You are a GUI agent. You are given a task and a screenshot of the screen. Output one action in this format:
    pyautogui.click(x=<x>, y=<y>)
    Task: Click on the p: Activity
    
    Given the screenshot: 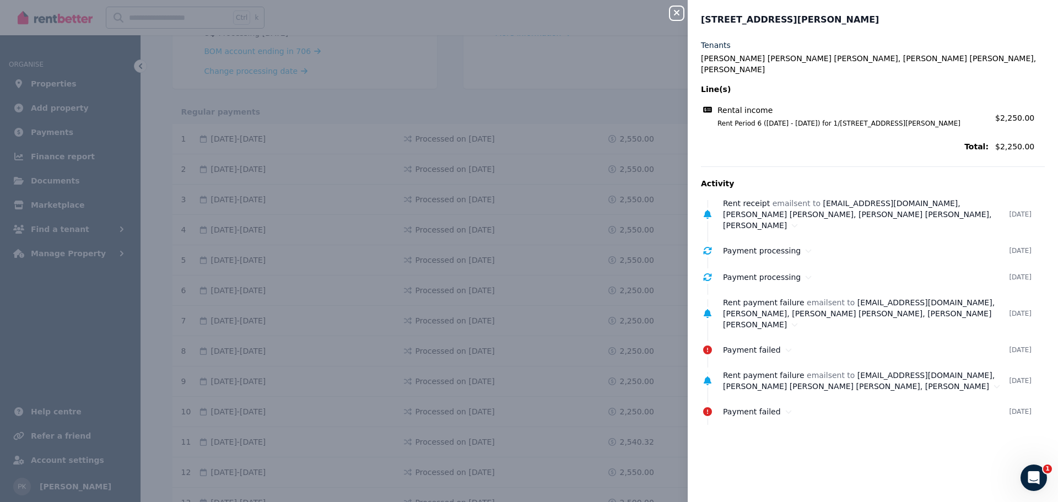 What is the action you would take?
    pyautogui.click(x=873, y=183)
    